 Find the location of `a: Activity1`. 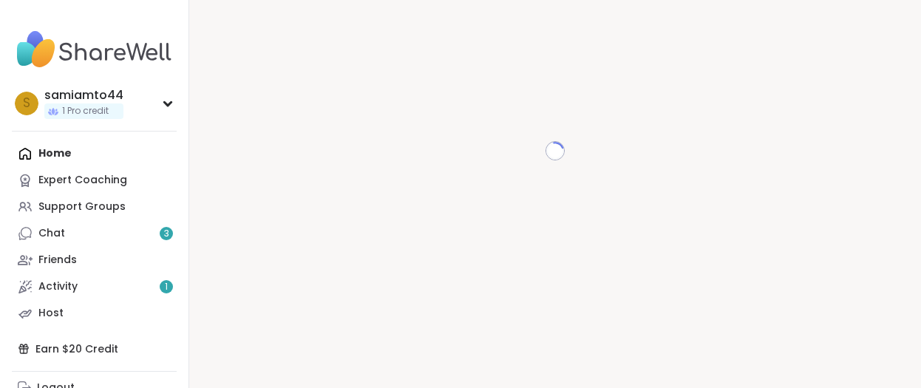

a: Activity1 is located at coordinates (94, 287).